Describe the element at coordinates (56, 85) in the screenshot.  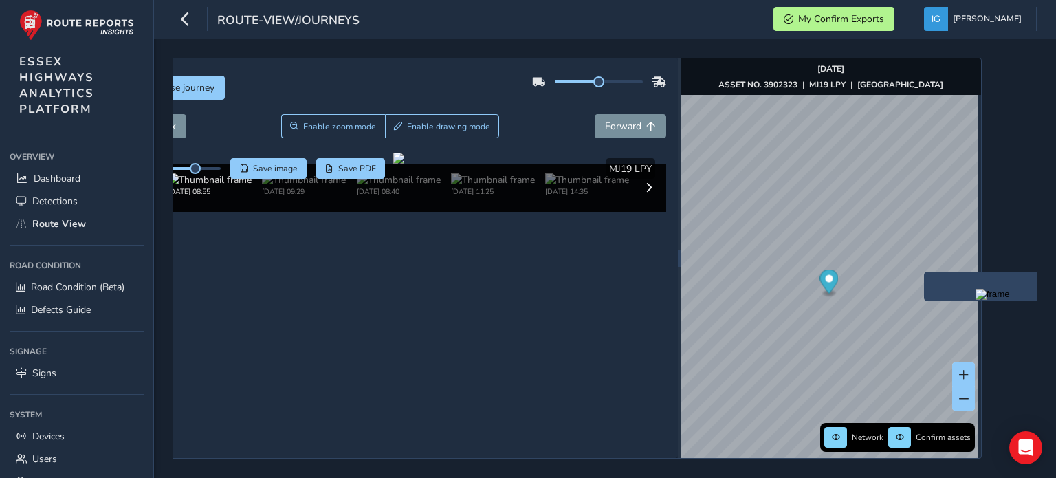
I see `span: ESSEX HIGHWAYS ANALYTICS PLATFORM` at that location.